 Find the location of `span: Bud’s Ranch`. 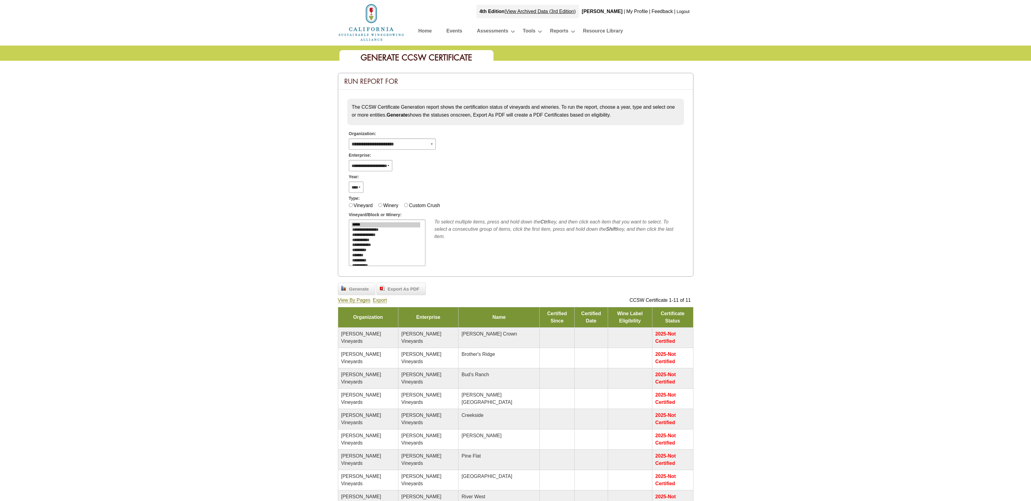

span: Bud’s Ranch is located at coordinates (475, 375).